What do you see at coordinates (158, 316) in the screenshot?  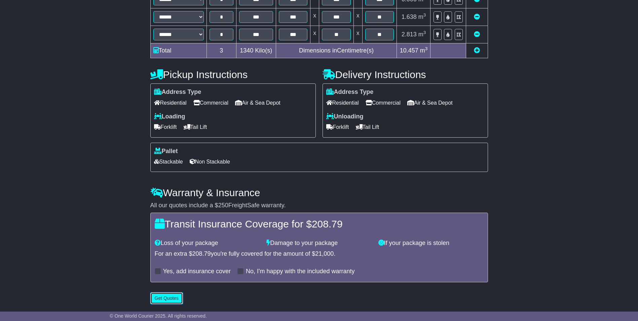 I see `span: © One World Courier 2025. All rights reserved.` at bounding box center [158, 316].